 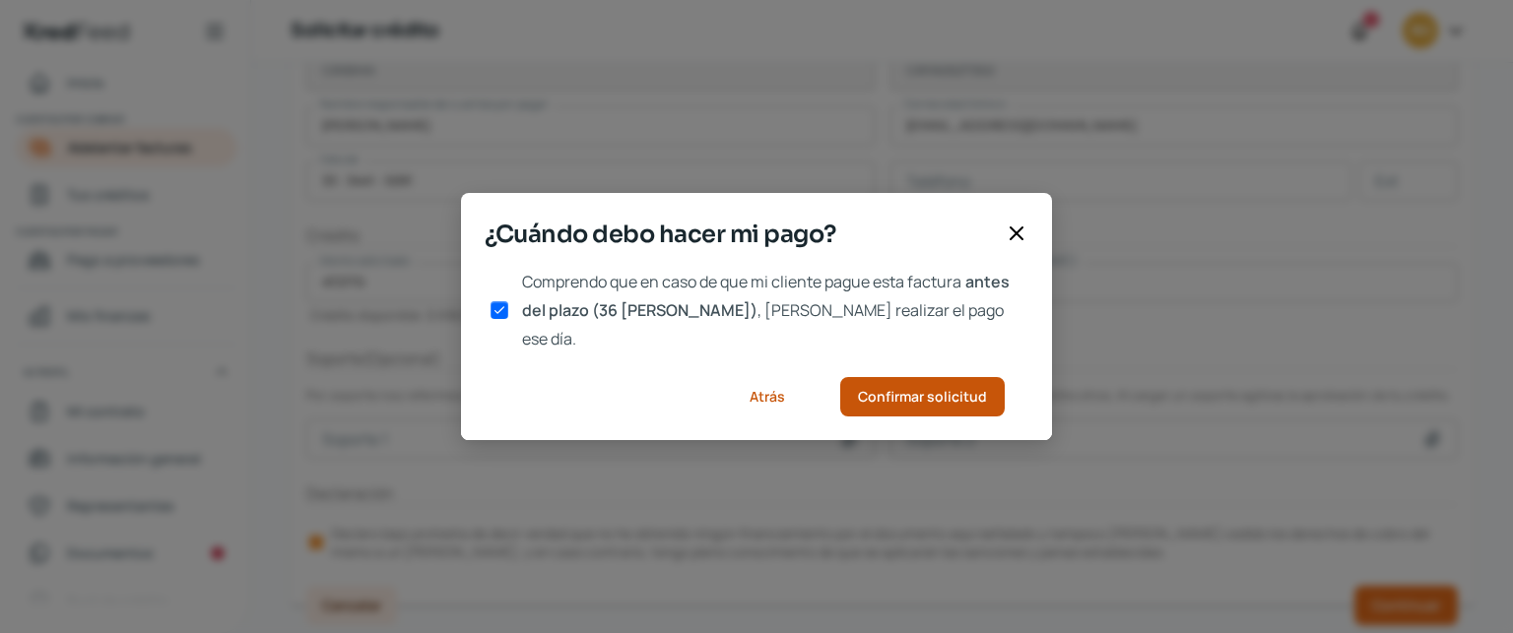 I want to click on span: ¿Cuándo debo hacer mi pago?, so click(x=741, y=234).